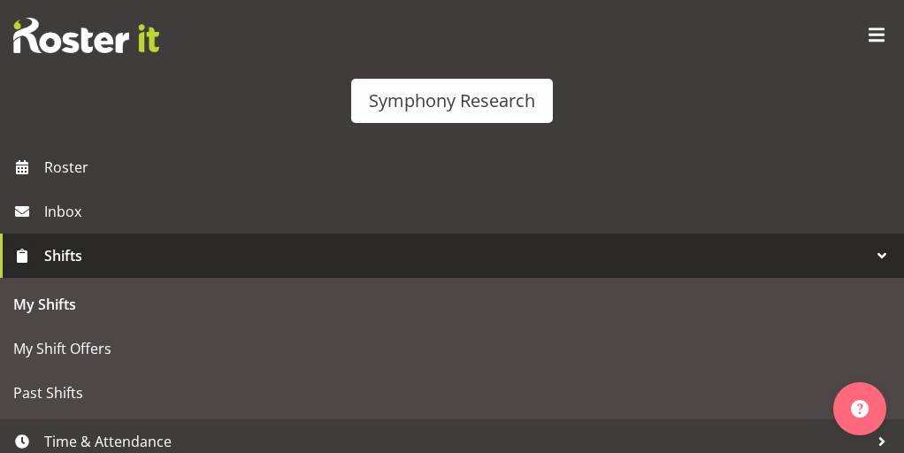  I want to click on span: Past Shifts, so click(452, 393).